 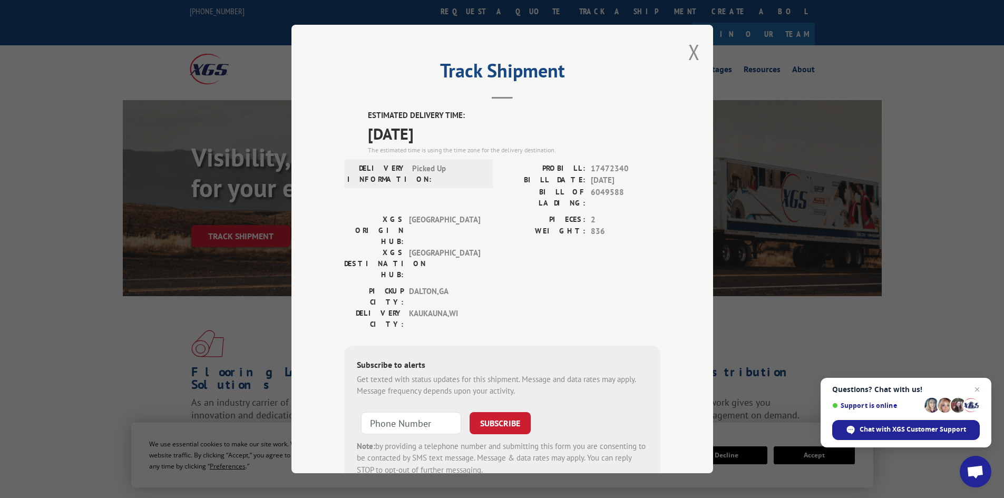 What do you see at coordinates (876, 405) in the screenshot?
I see `span: Support is online` at bounding box center [876, 405].